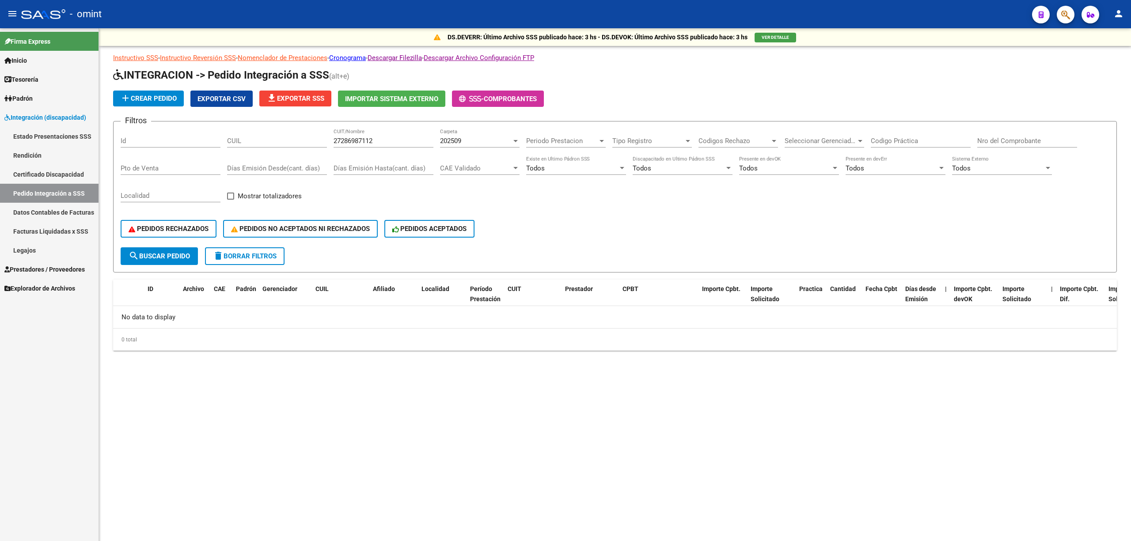  Describe the element at coordinates (533, 299) in the screenshot. I see `datatable-header-cell: CUIT` at that location.